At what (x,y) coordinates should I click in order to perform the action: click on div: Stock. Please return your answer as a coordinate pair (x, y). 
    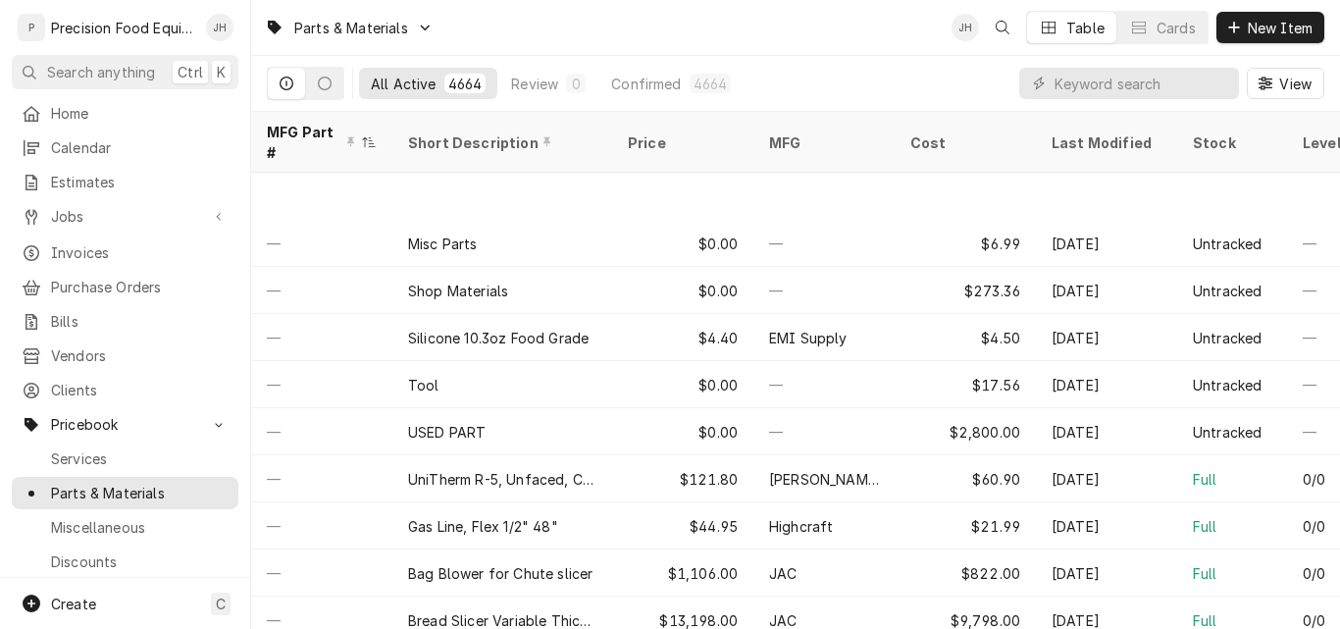
    Looking at the image, I should click on (1230, 142).